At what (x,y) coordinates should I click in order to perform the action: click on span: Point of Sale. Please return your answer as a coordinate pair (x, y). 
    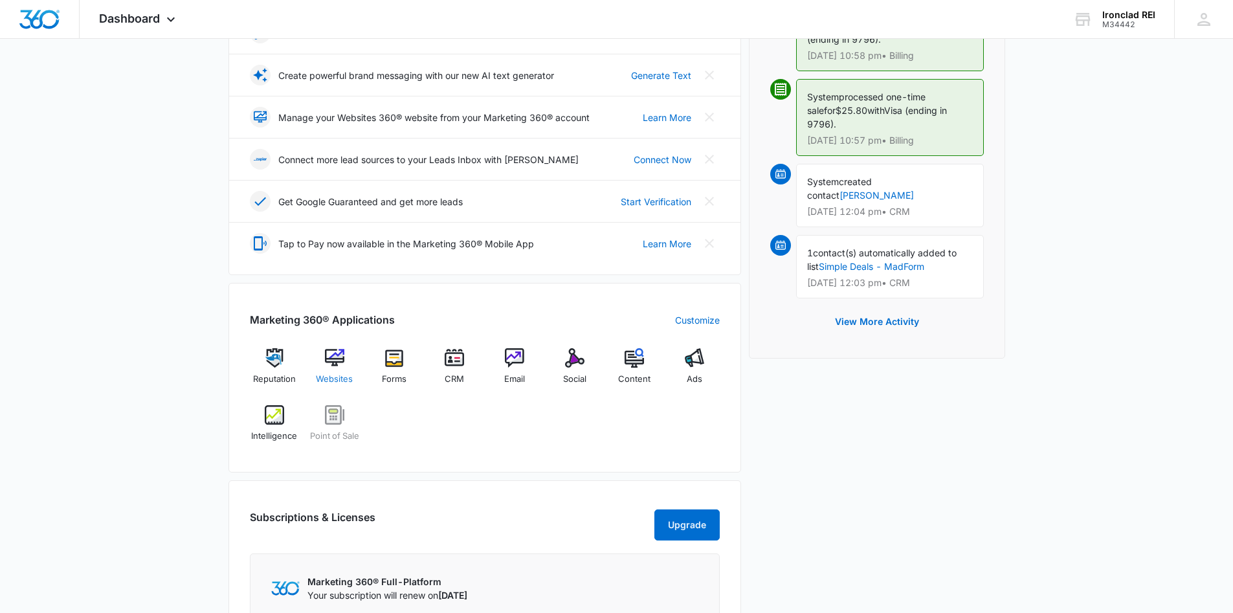
    Looking at the image, I should click on (335, 436).